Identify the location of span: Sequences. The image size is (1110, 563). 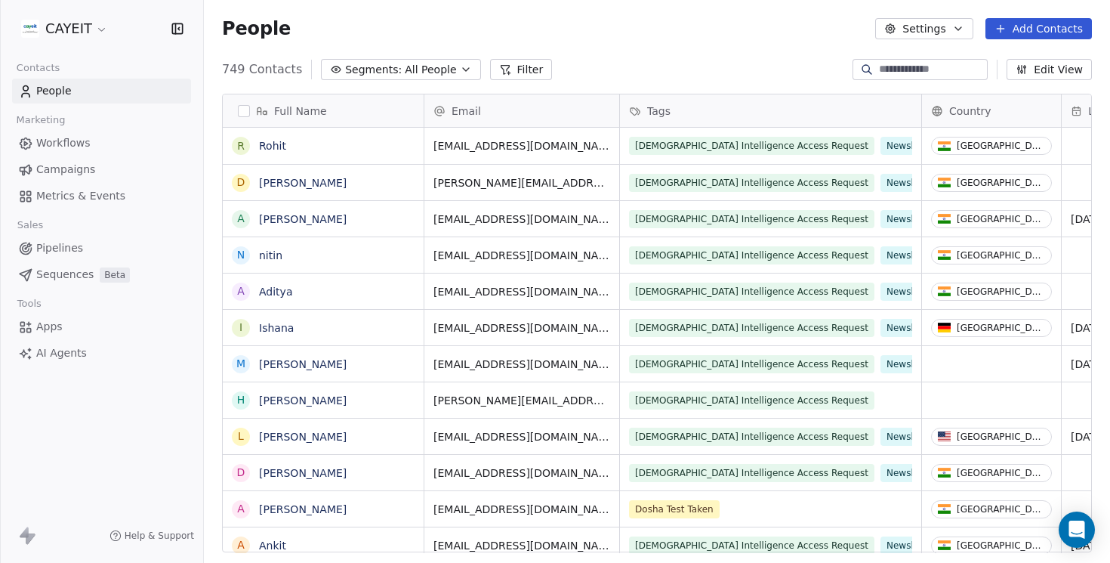
(65, 274).